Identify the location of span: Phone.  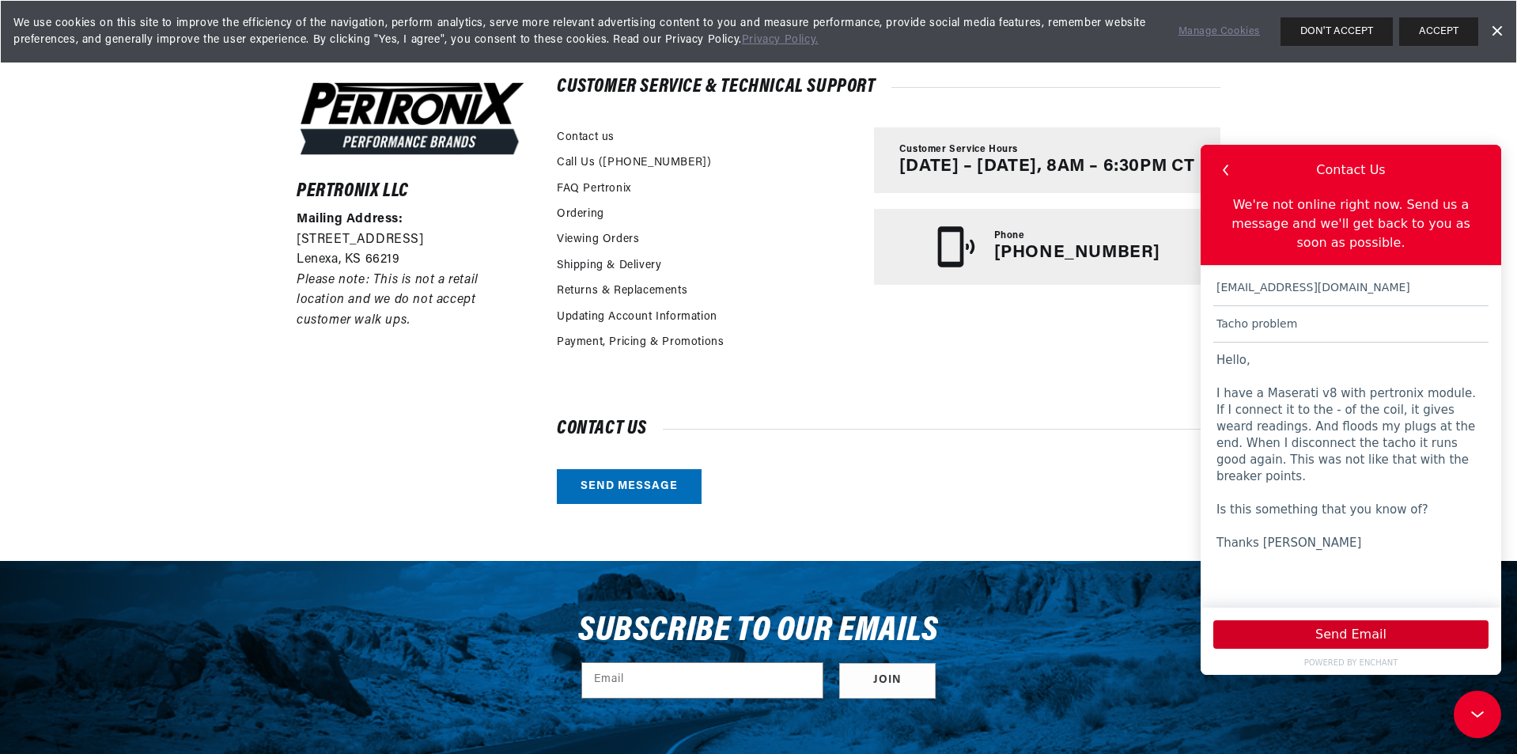
(1009, 236).